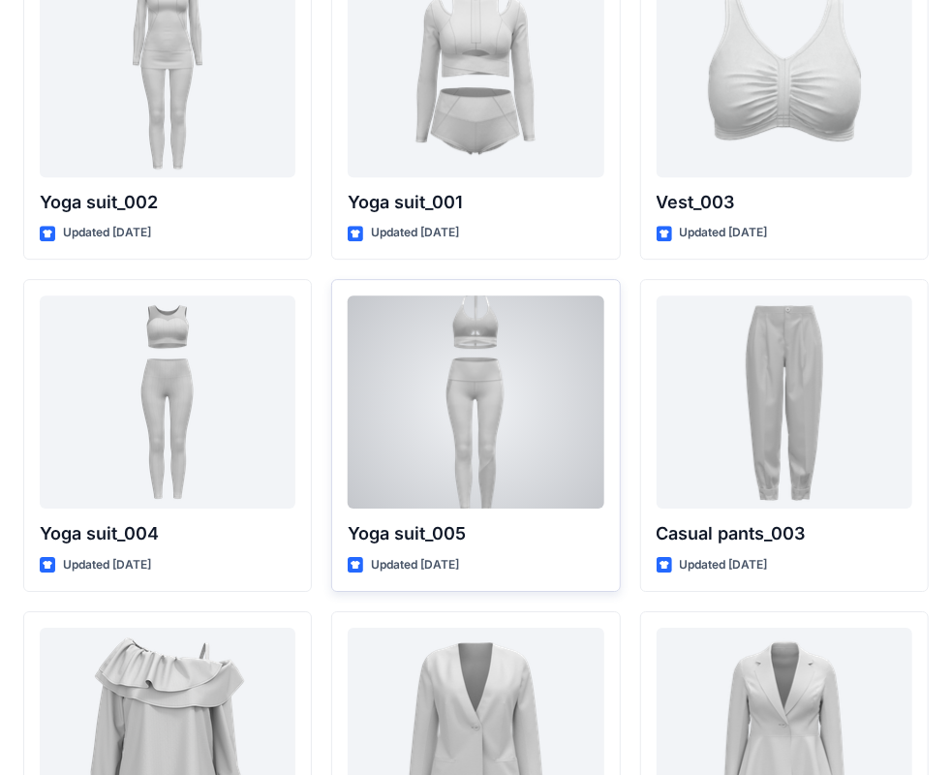 This screenshot has height=775, width=952. I want to click on p: Yoga suit_005, so click(475, 534).